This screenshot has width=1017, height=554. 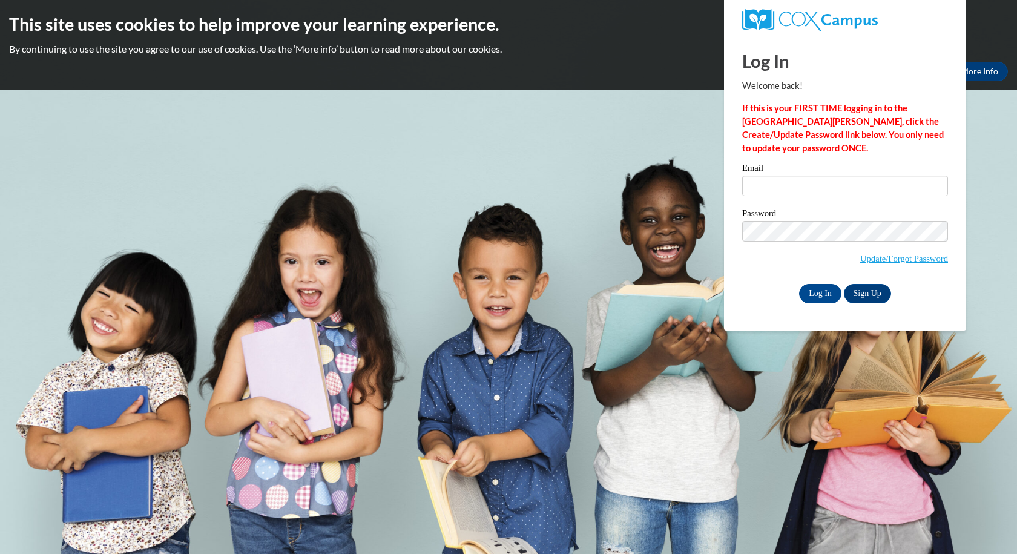 I want to click on p: By continuing to use the site you agree to our use of cookies. Use the ‘More info’ button to read..., so click(x=508, y=49).